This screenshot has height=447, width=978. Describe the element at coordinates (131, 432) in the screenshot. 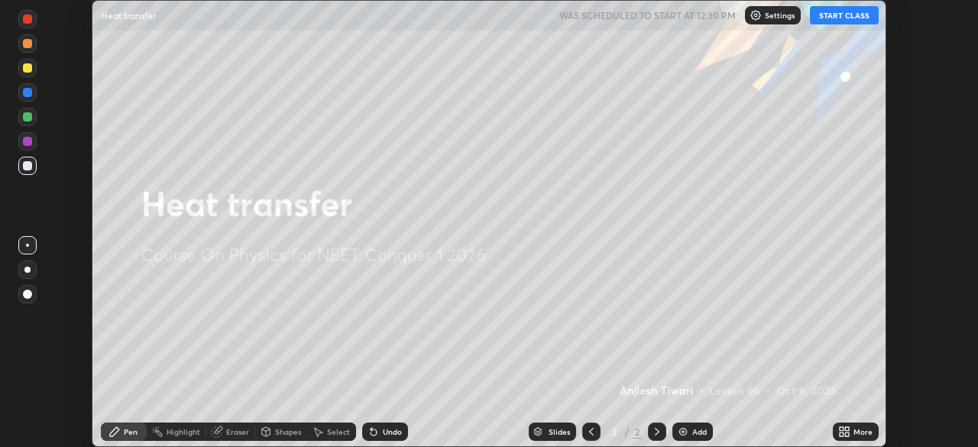

I see `div: Pen` at that location.